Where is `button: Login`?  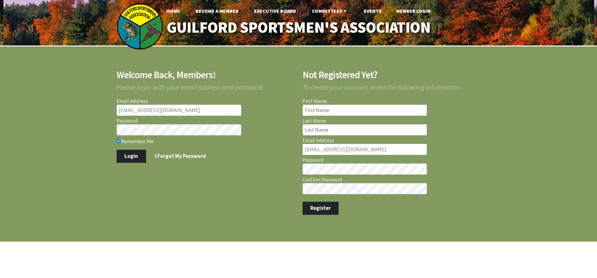 button: Login is located at coordinates (131, 156).